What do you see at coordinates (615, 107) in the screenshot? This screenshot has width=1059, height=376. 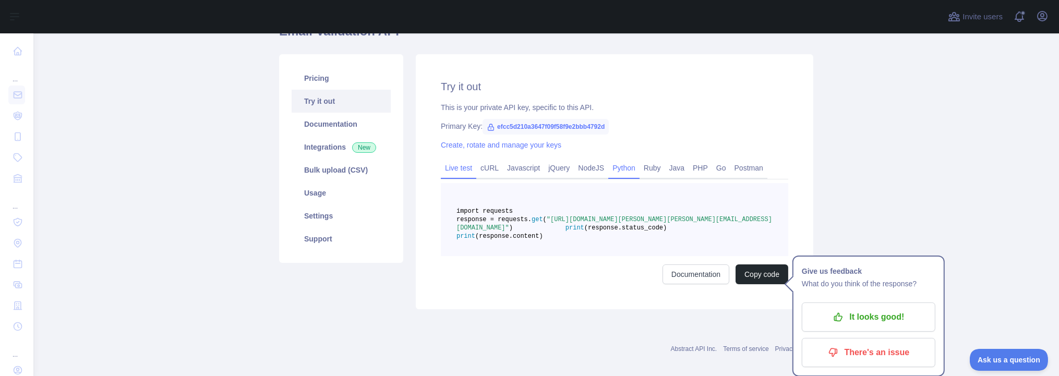 I see `div: This is your private API key, specific to this API.` at bounding box center [615, 107].